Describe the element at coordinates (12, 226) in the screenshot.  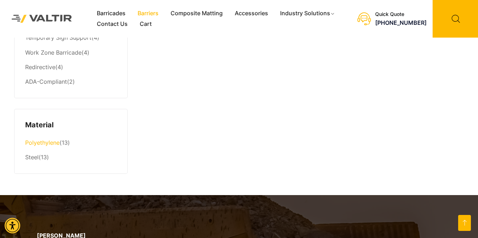
I see `div: Accessibility Menu` at that location.